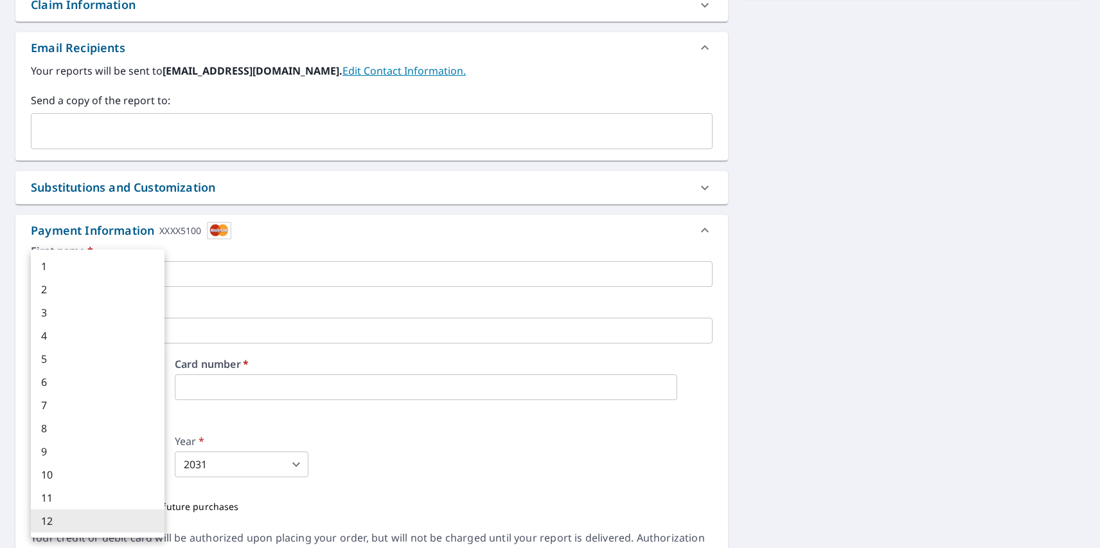  I want to click on li: 3, so click(98, 312).